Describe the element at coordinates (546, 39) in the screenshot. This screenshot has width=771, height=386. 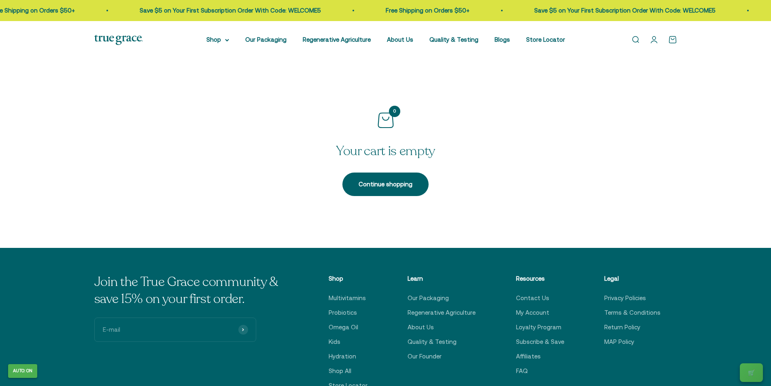
I see `a: Store Locator` at that location.